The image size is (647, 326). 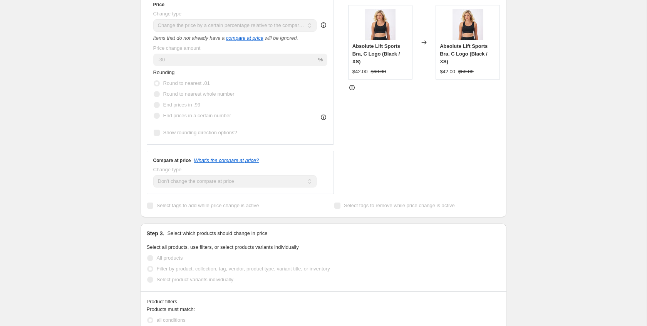 I want to click on i: will be ignored., so click(x=281, y=38).